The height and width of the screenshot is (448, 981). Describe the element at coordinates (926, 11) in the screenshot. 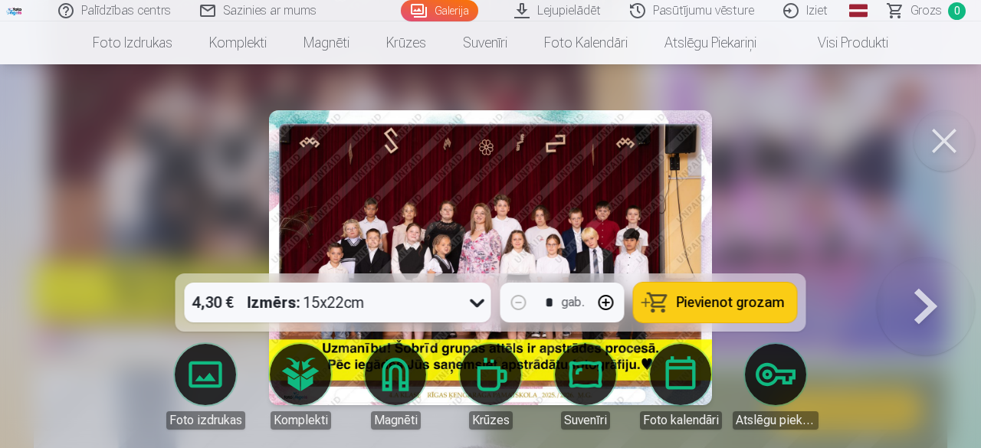

I see `span: Grozs` at that location.